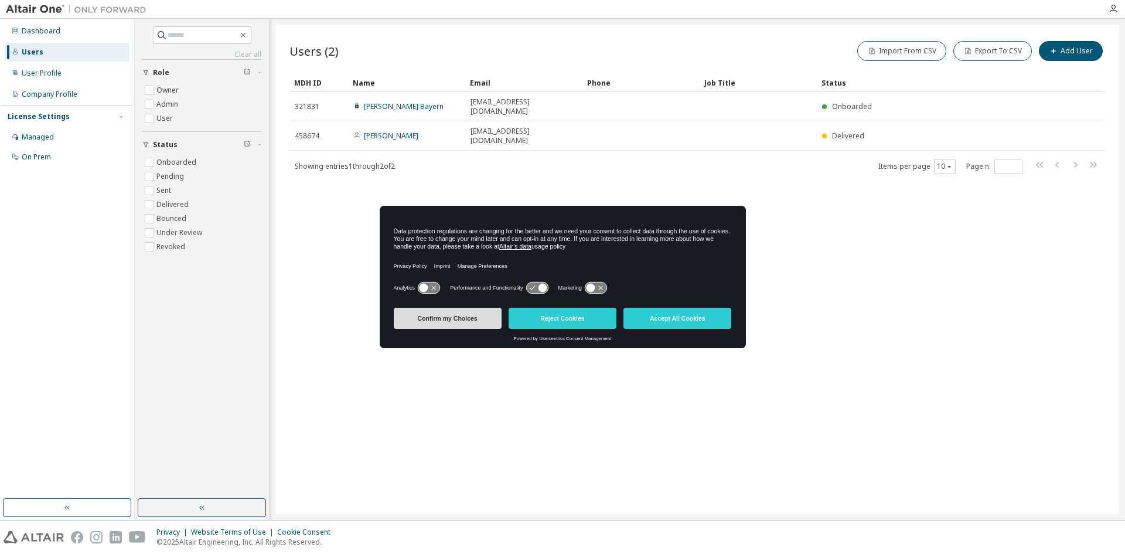  Describe the element at coordinates (995, 166) in the screenshot. I see `span: Page n.` at that location.